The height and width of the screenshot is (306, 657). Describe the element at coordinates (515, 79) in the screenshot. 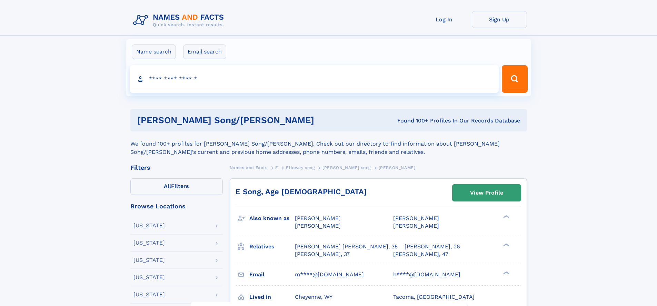

I see `button: Search Button` at that location.